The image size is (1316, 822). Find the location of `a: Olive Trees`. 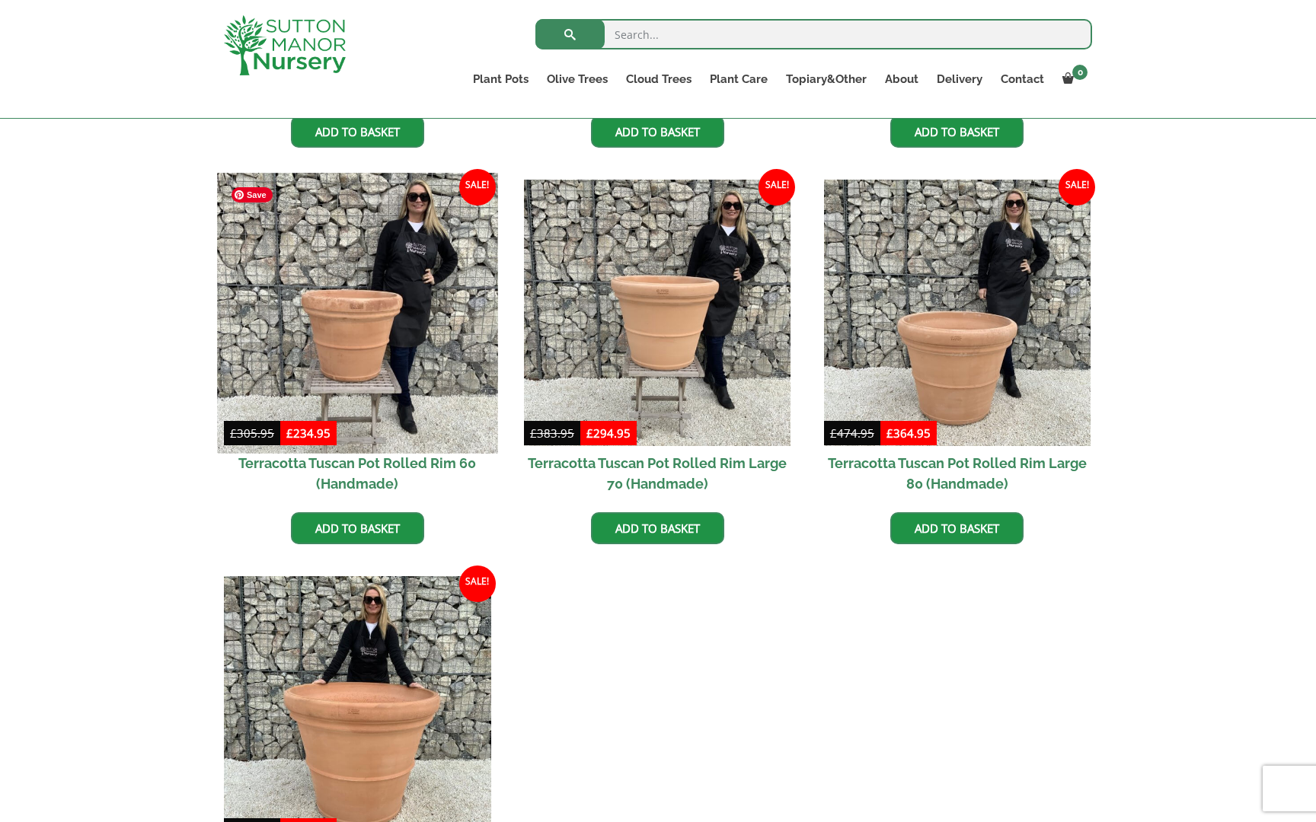

a: Olive Trees is located at coordinates (577, 79).